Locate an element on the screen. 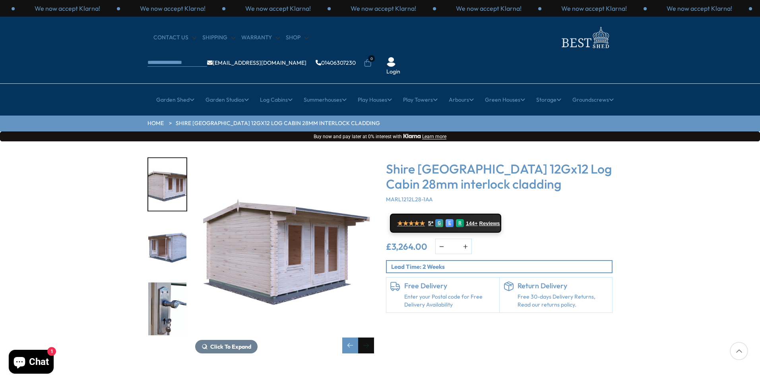  inbox-online-store-chat: Shopify online store chat is located at coordinates (31, 363).